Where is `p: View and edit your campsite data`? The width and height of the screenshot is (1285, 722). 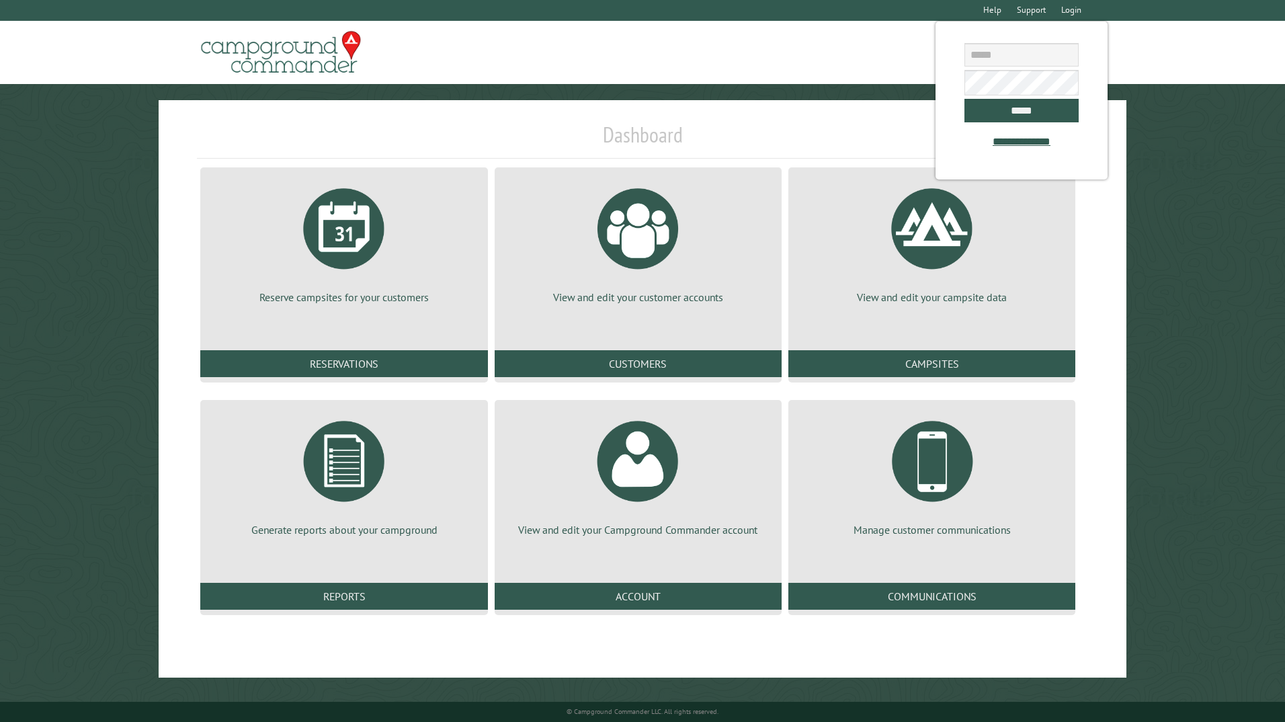 p: View and edit your campsite data is located at coordinates (932, 297).